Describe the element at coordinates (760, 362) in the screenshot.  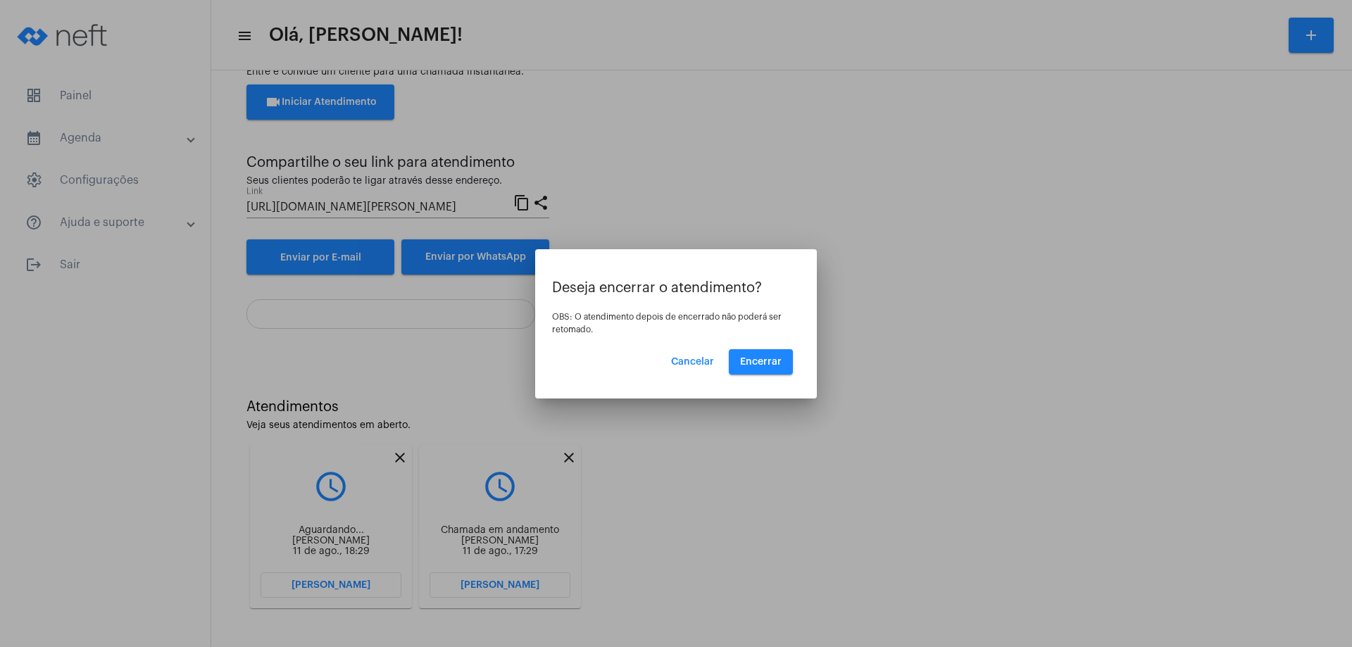
I see `button: Encerrar` at that location.